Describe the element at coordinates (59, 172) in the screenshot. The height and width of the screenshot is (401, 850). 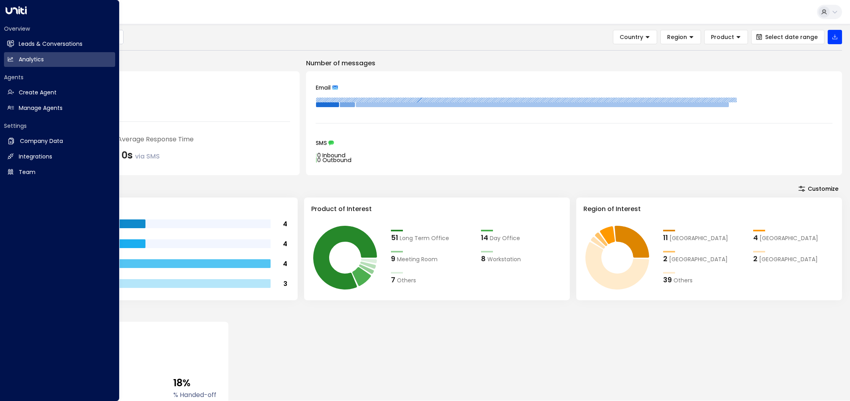
I see `a: Team` at that location.